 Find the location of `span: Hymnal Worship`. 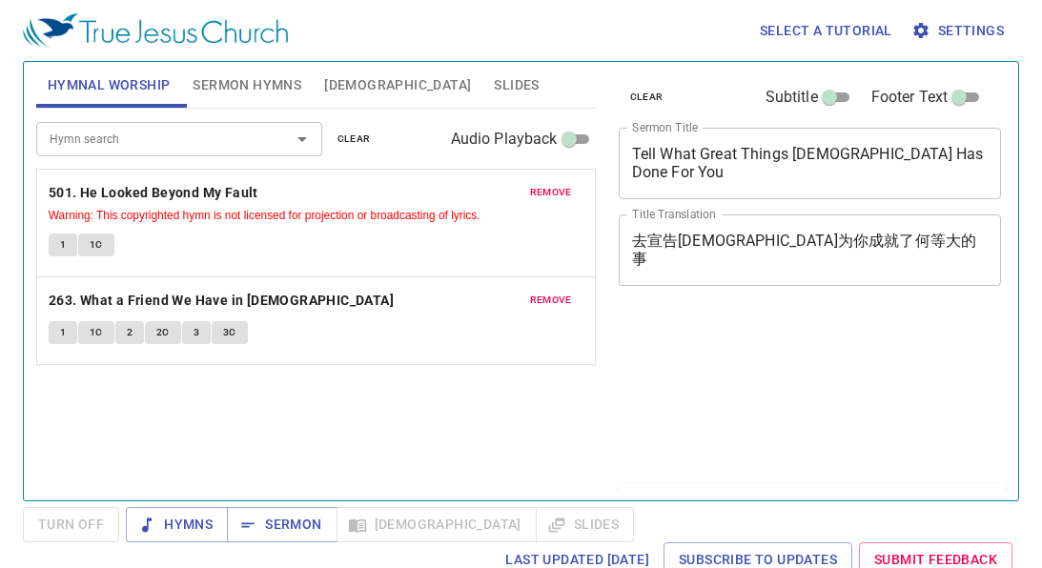

span: Hymnal Worship is located at coordinates (109, 85).